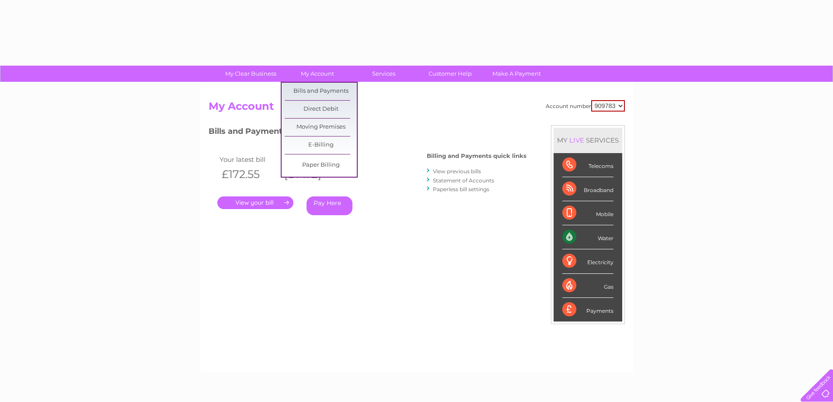 This screenshot has height=402, width=833. Describe the element at coordinates (516, 73) in the screenshot. I see `a: Make A Payment` at that location.